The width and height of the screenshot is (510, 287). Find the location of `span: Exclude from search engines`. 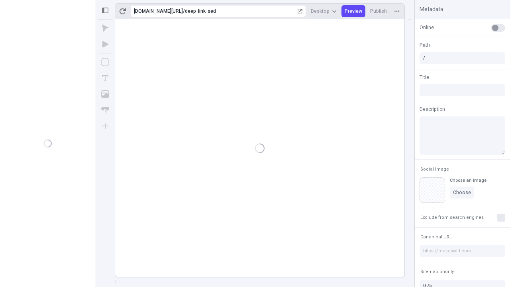

span: Exclude from search engines is located at coordinates (451, 217).